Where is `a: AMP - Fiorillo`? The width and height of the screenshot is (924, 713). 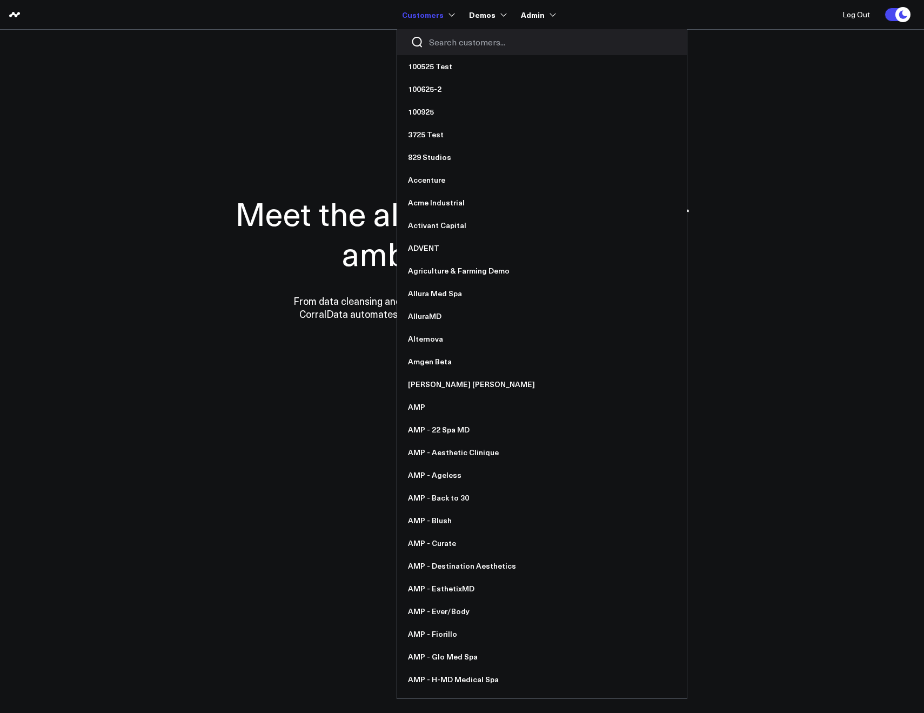
a: AMP - Fiorillo is located at coordinates (542, 634).